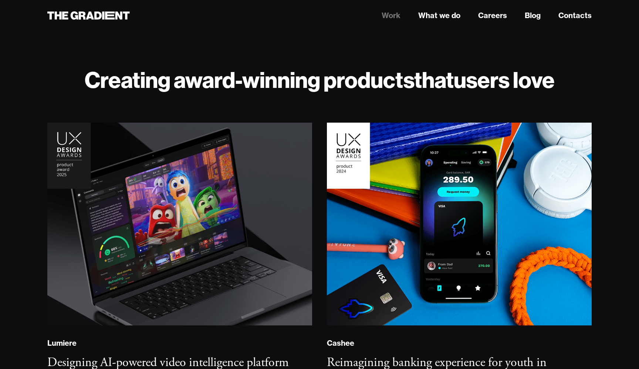 This screenshot has height=369, width=639. I want to click on a: Careers, so click(493, 16).